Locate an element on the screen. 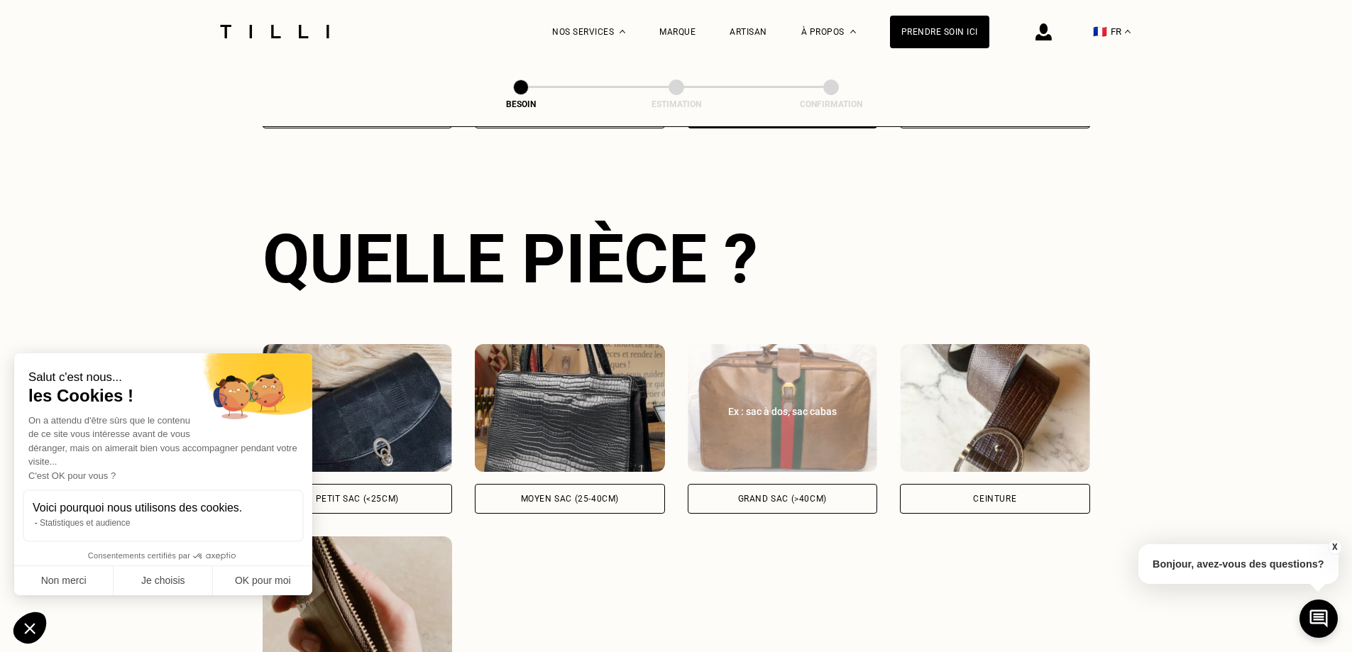  img: menu déroulant is located at coordinates (1128, 31).